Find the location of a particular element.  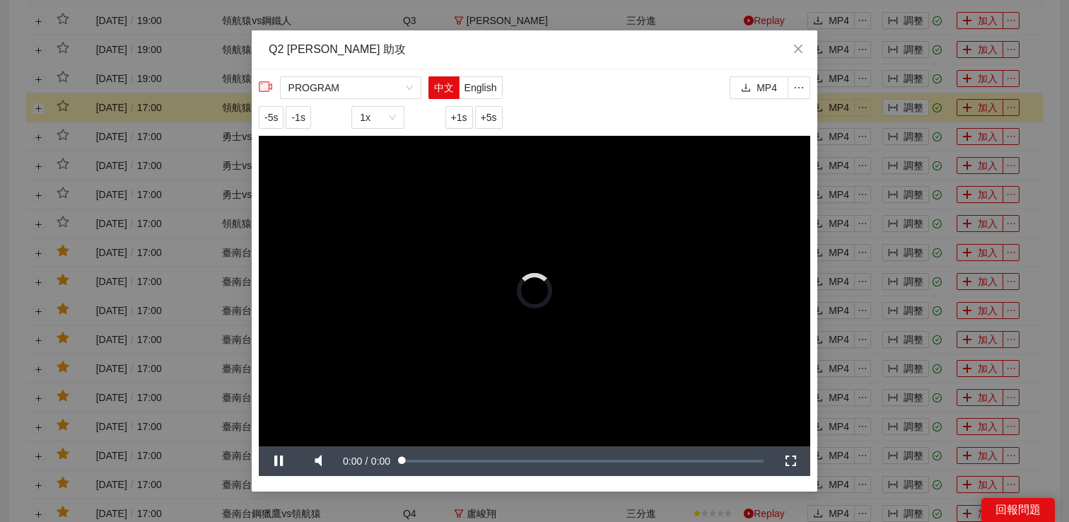

button: -5s is located at coordinates (271, 117).